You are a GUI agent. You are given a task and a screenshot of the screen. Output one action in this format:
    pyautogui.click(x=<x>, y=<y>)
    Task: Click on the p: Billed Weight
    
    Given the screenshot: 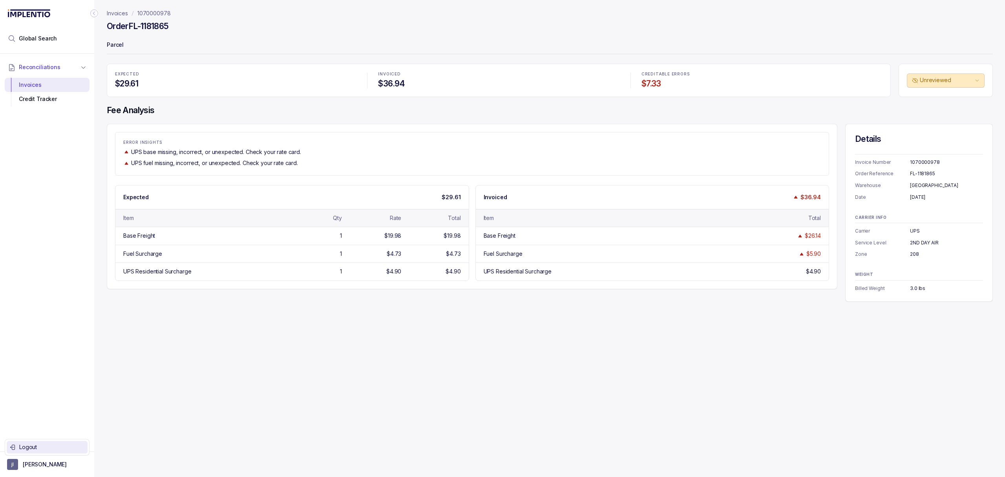 What is the action you would take?
    pyautogui.click(x=882, y=288)
    